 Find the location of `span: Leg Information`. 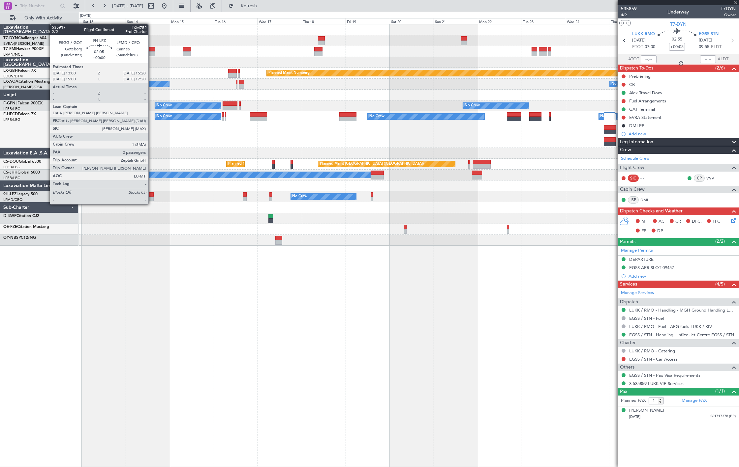

span: Leg Information is located at coordinates (636, 142).